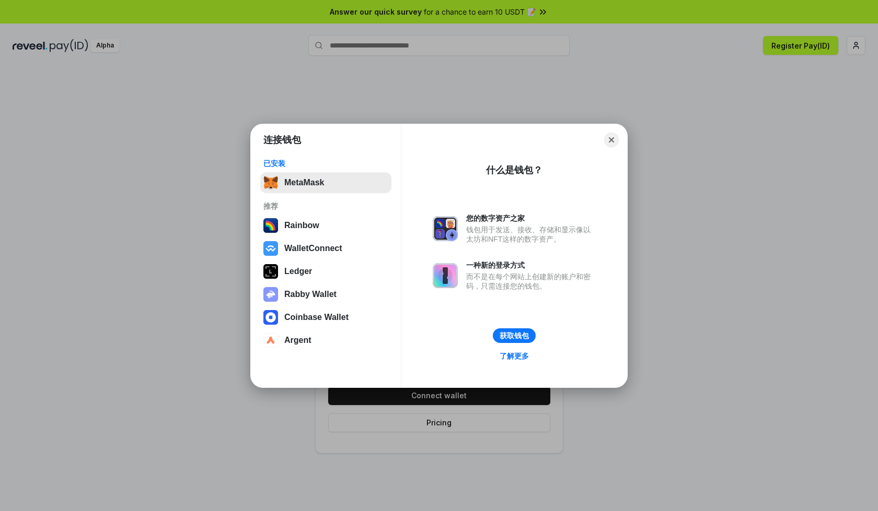 The width and height of the screenshot is (878, 511). I want to click on div: 您的数字资产之家, so click(531, 218).